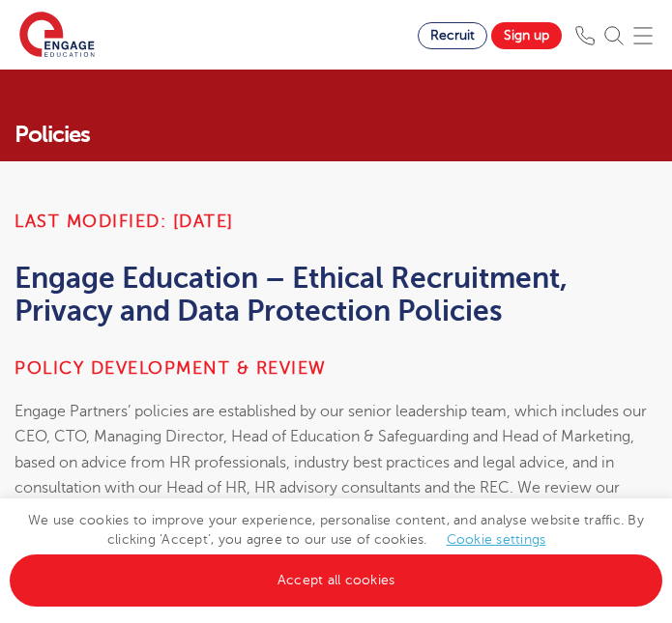  Describe the element at coordinates (614, 36) in the screenshot. I see `img: Search` at that location.